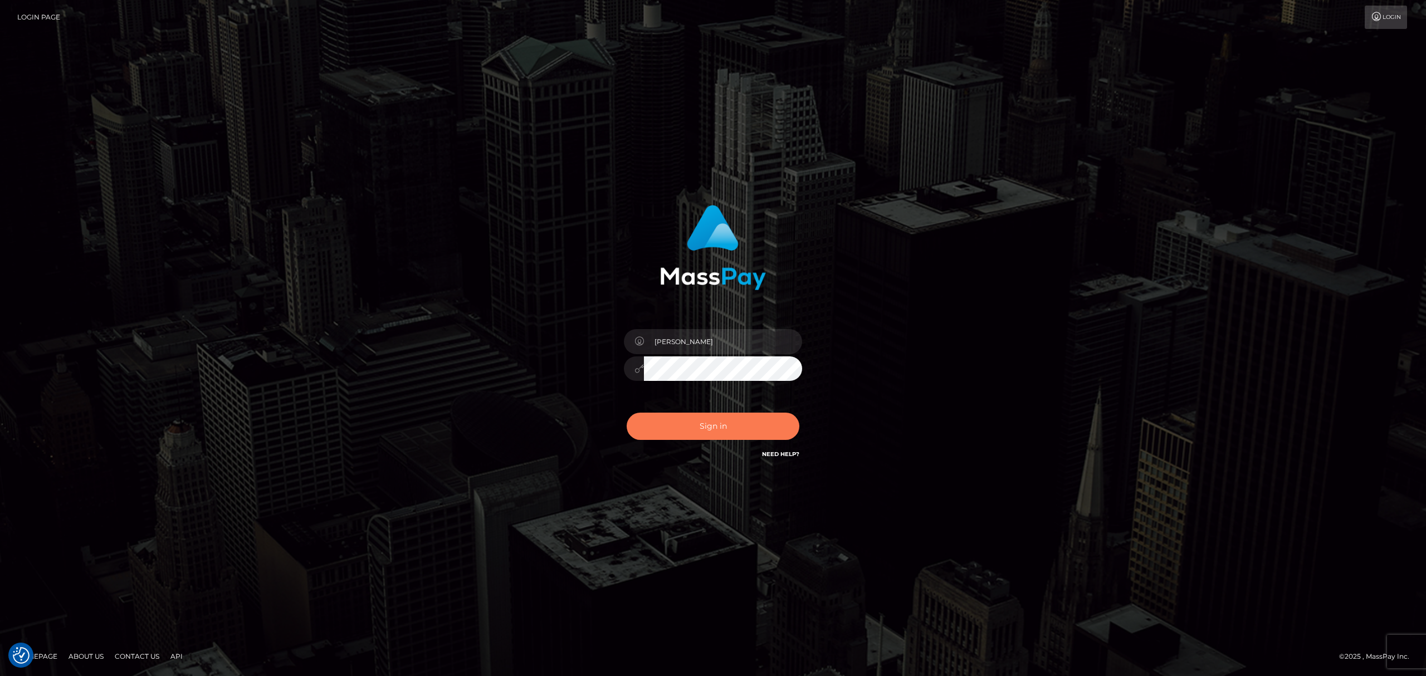  Describe the element at coordinates (1386, 17) in the screenshot. I see `a: Login` at that location.